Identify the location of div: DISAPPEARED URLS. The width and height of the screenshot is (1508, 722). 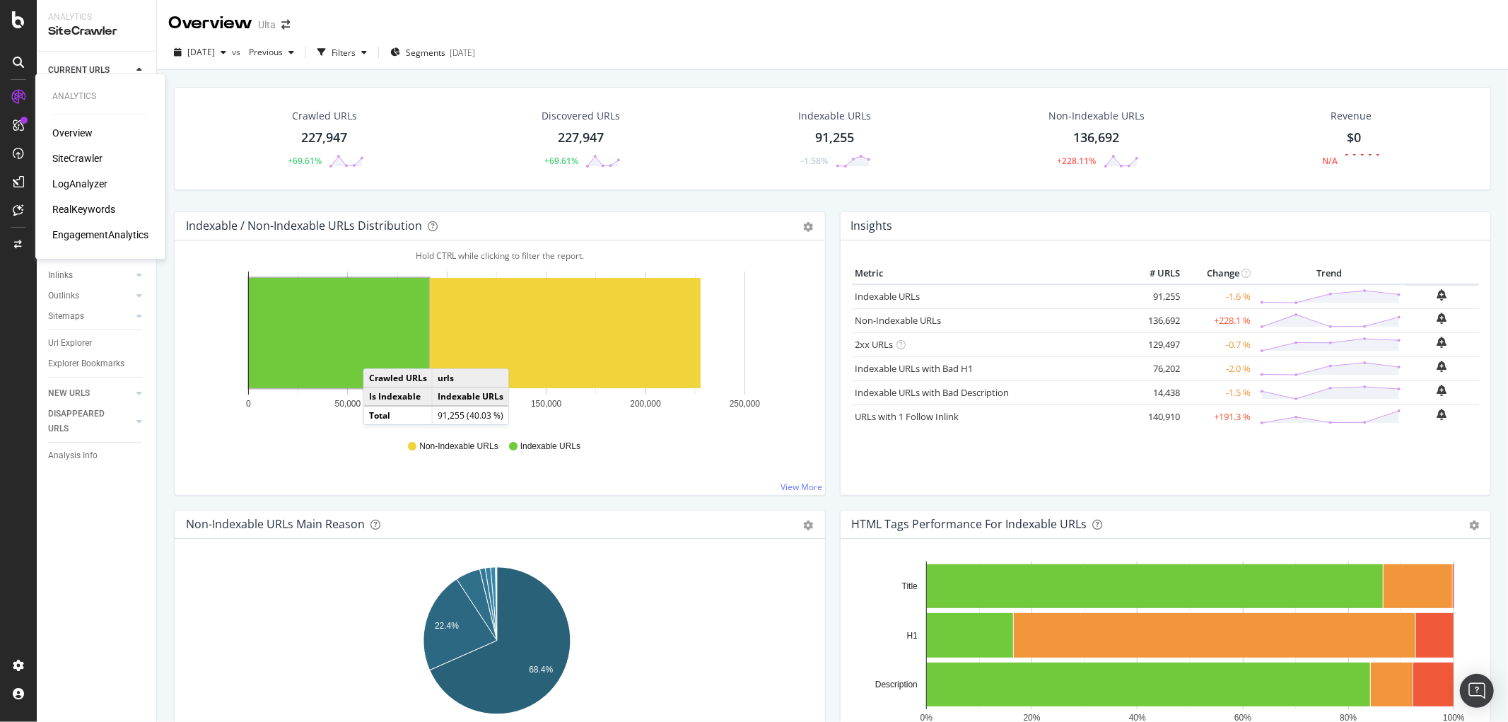
(83, 421).